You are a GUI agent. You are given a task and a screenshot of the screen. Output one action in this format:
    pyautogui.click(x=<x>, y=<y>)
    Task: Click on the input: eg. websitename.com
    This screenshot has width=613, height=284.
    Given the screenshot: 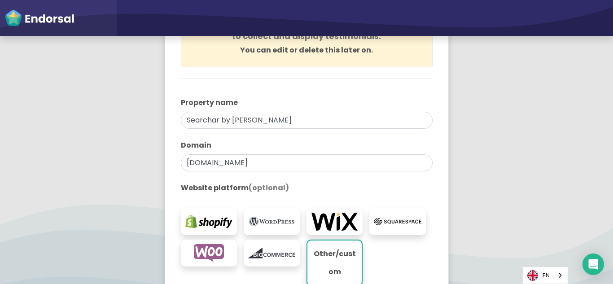 What is the action you would take?
    pyautogui.click(x=306, y=163)
    